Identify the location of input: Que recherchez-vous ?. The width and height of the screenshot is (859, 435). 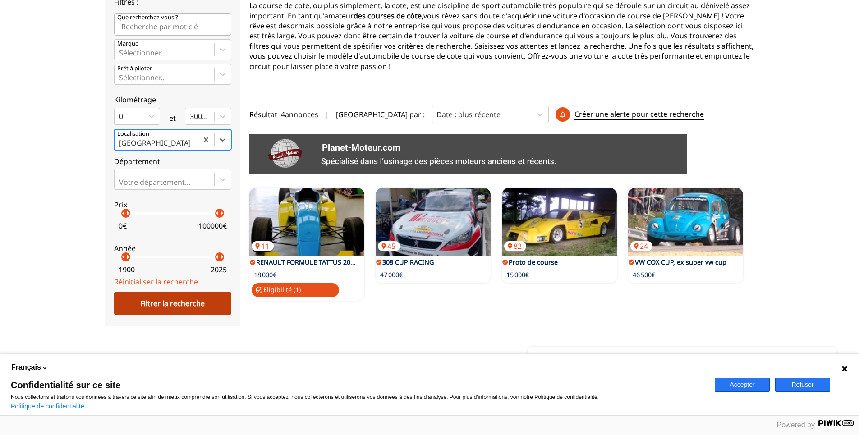
(173, 24).